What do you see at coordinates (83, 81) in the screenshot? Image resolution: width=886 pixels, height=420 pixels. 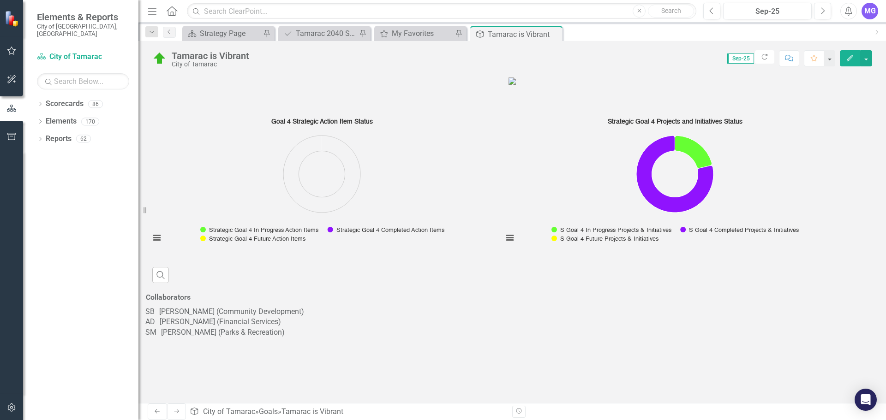 I see `input: Search Below...` at bounding box center [83, 81].